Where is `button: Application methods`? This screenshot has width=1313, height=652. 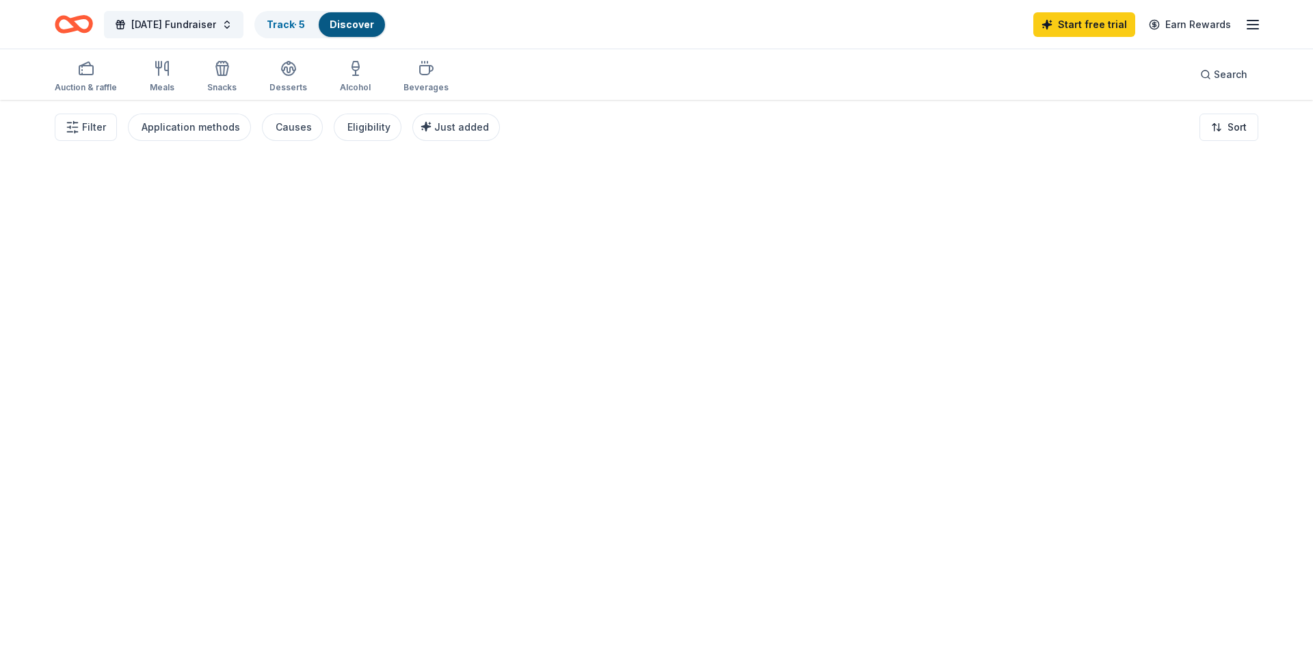
button: Application methods is located at coordinates (189, 127).